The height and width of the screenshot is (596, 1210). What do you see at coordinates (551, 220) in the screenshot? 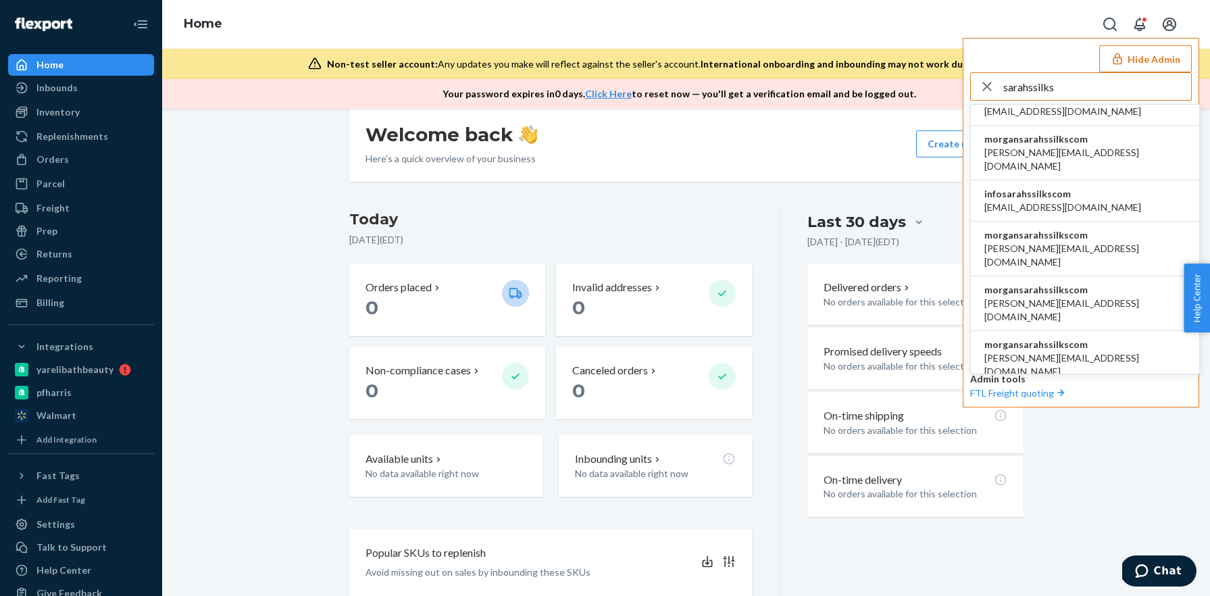
I see `h3: Today` at bounding box center [551, 220].